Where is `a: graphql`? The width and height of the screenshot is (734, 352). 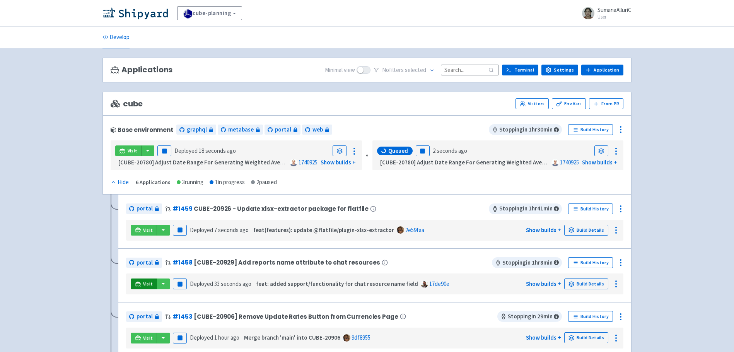 a: graphql is located at coordinates (196, 130).